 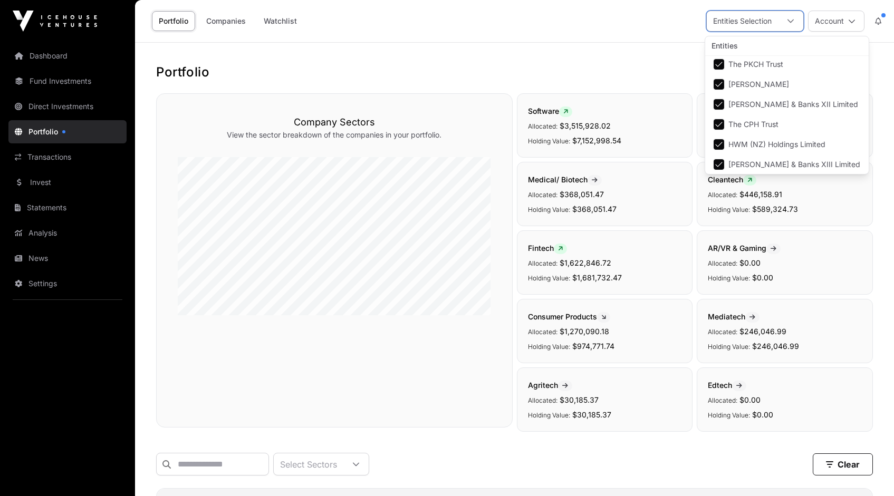 What do you see at coordinates (334, 135) in the screenshot?
I see `p: View the sector breakdown of the companies in your portfolio.` at bounding box center [334, 135].